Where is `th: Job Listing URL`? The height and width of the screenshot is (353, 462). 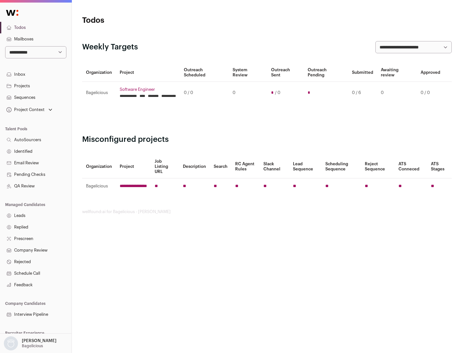 th: Job Listing URL is located at coordinates (165, 166).